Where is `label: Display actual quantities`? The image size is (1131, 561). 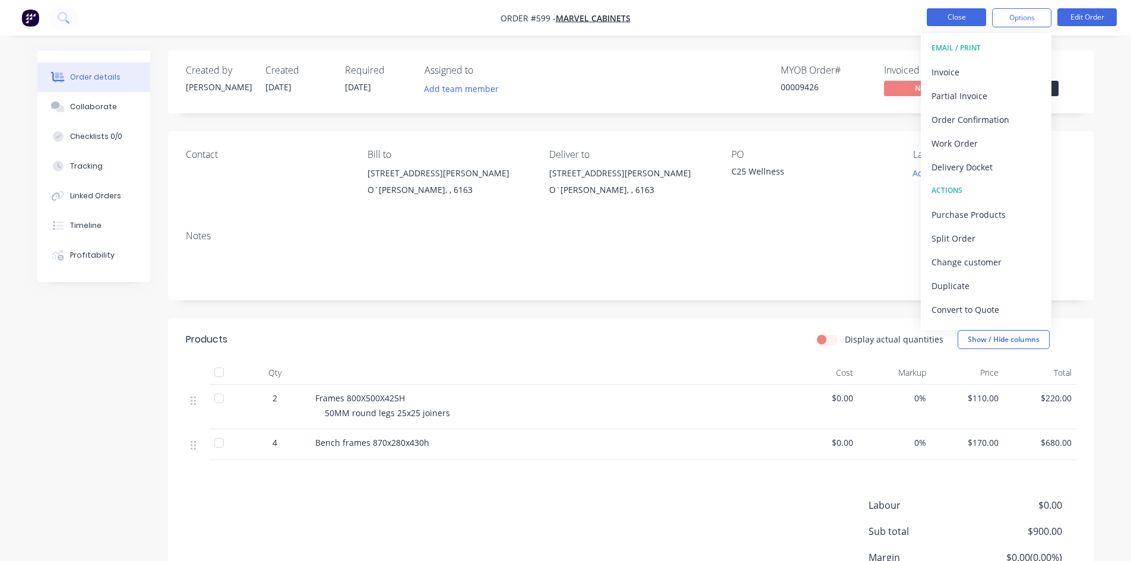
label: Display actual quantities is located at coordinates (894, 339).